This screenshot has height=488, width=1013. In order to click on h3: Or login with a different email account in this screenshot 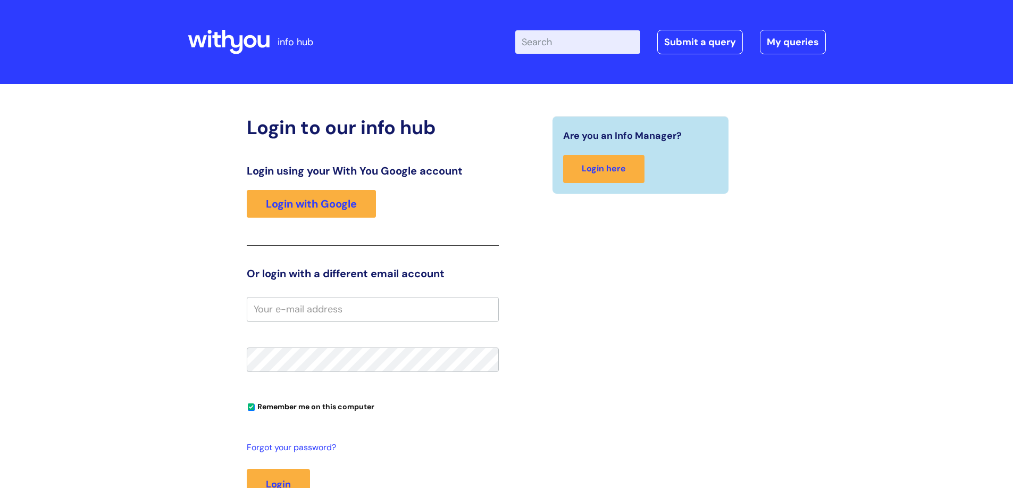, I will do `click(373, 273)`.